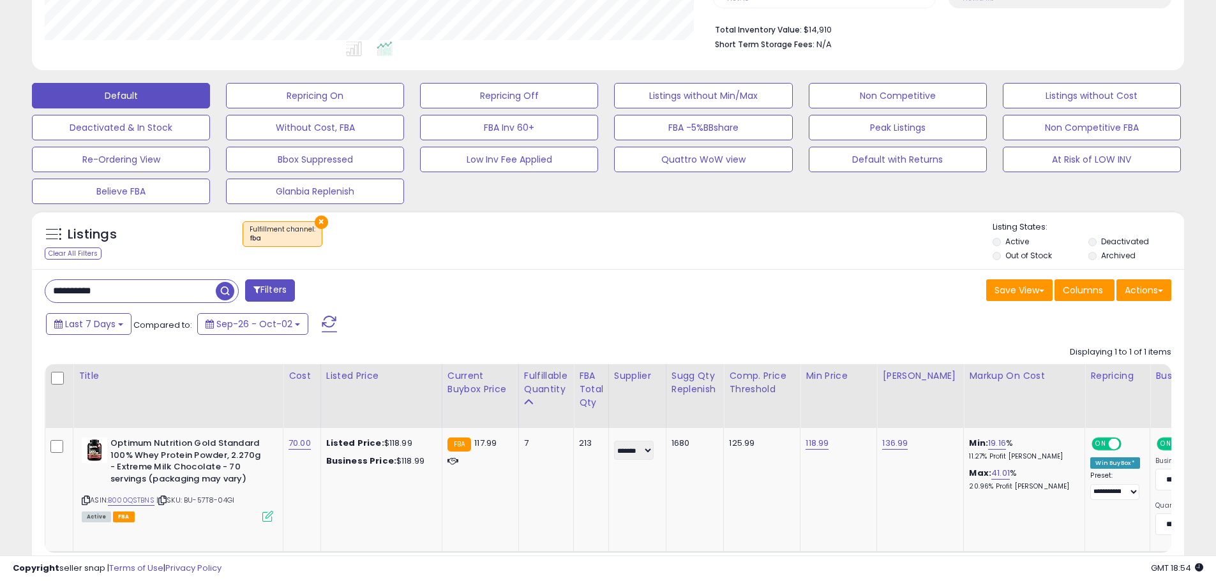 The height and width of the screenshot is (581, 1216). I want to click on button: Glanbia Replenish, so click(315, 191).